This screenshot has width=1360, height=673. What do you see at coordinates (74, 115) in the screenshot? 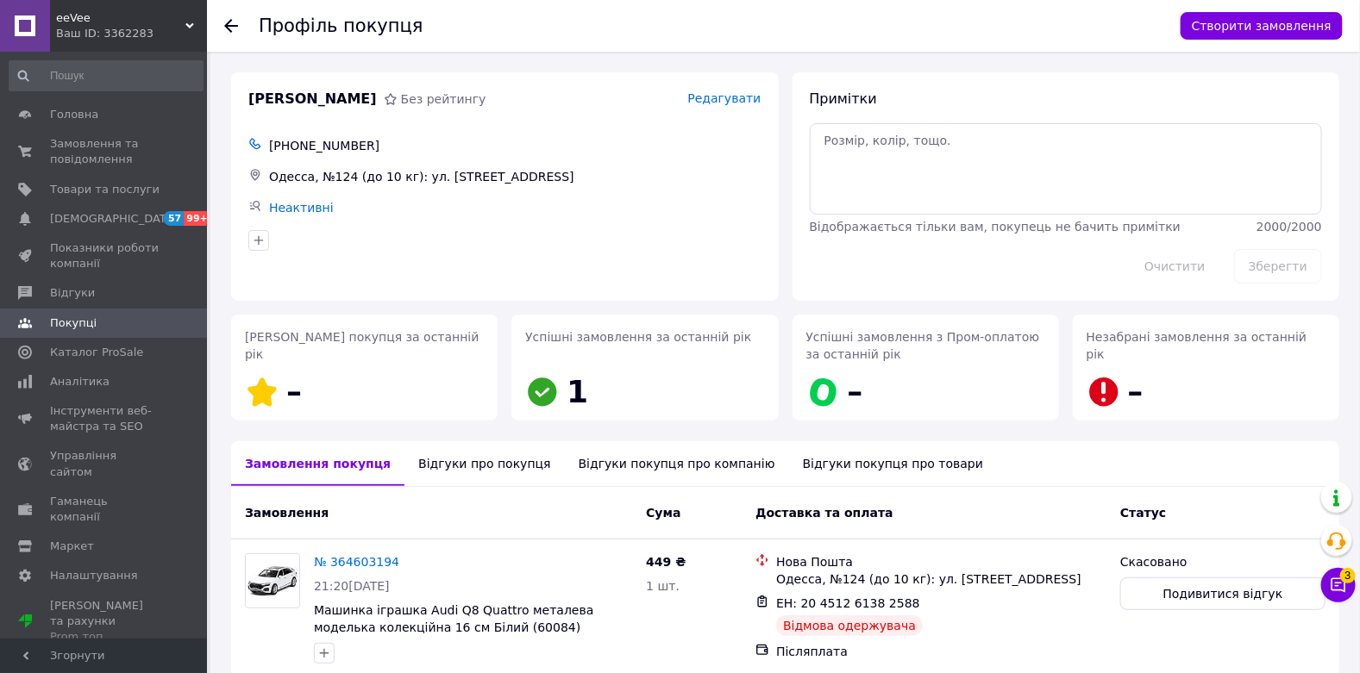
I see `span: Головна` at bounding box center [74, 115].